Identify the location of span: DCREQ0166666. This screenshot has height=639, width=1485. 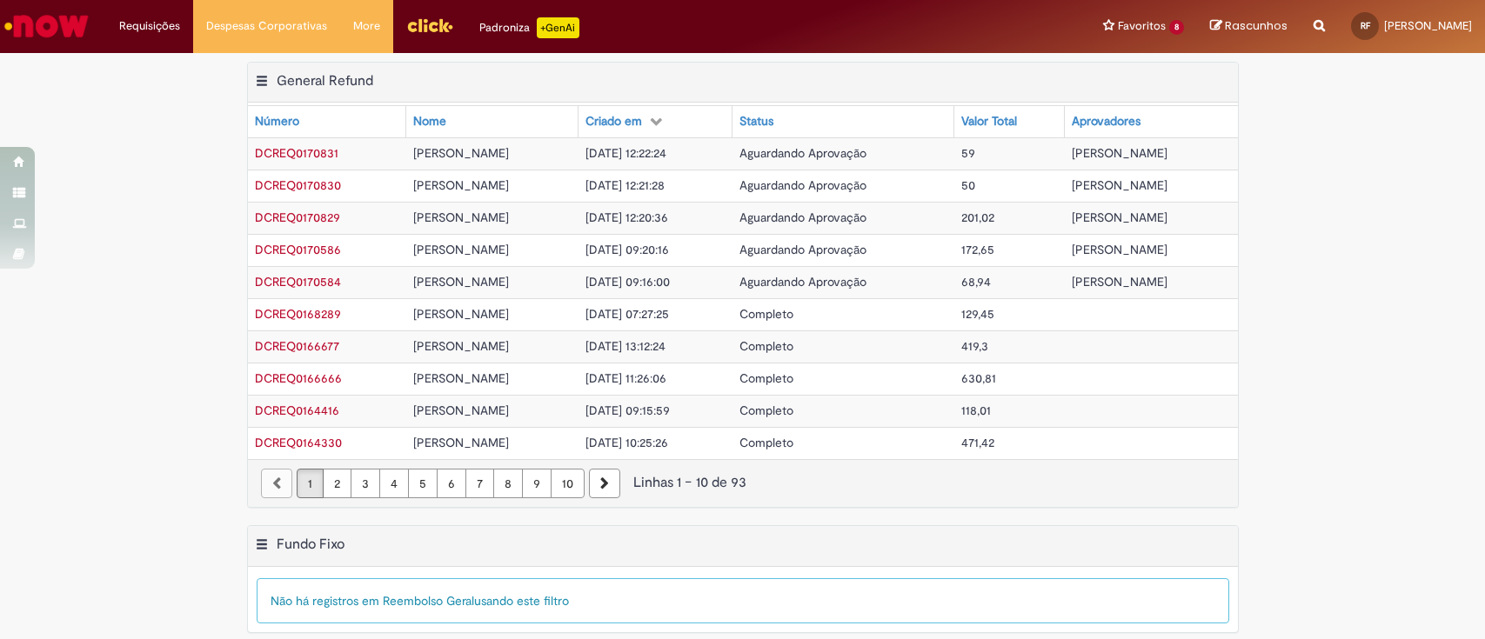
(298, 378).